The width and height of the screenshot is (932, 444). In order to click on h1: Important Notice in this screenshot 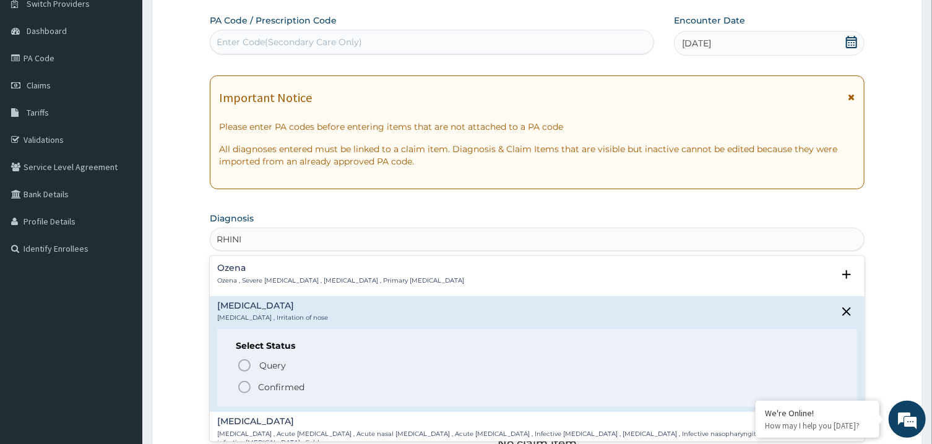, I will do `click(266, 98)`.